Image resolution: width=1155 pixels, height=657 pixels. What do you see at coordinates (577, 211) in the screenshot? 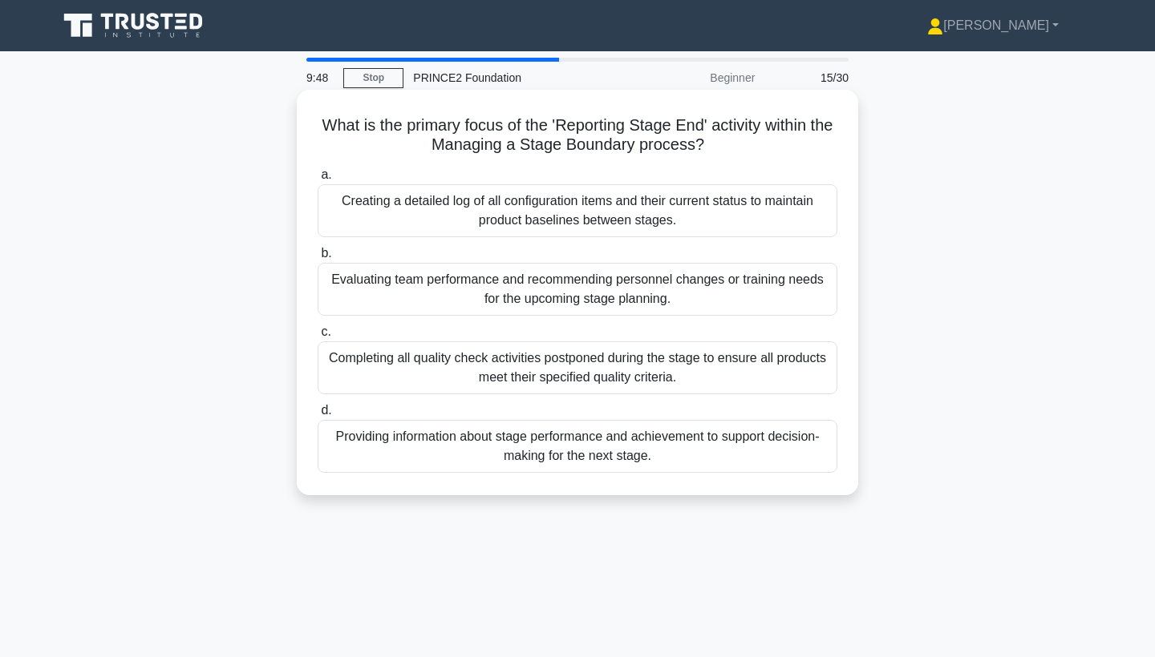
I see `div: Creating a detailed log of all configuration items and their current status to maintain product b...` at bounding box center [577, 211].